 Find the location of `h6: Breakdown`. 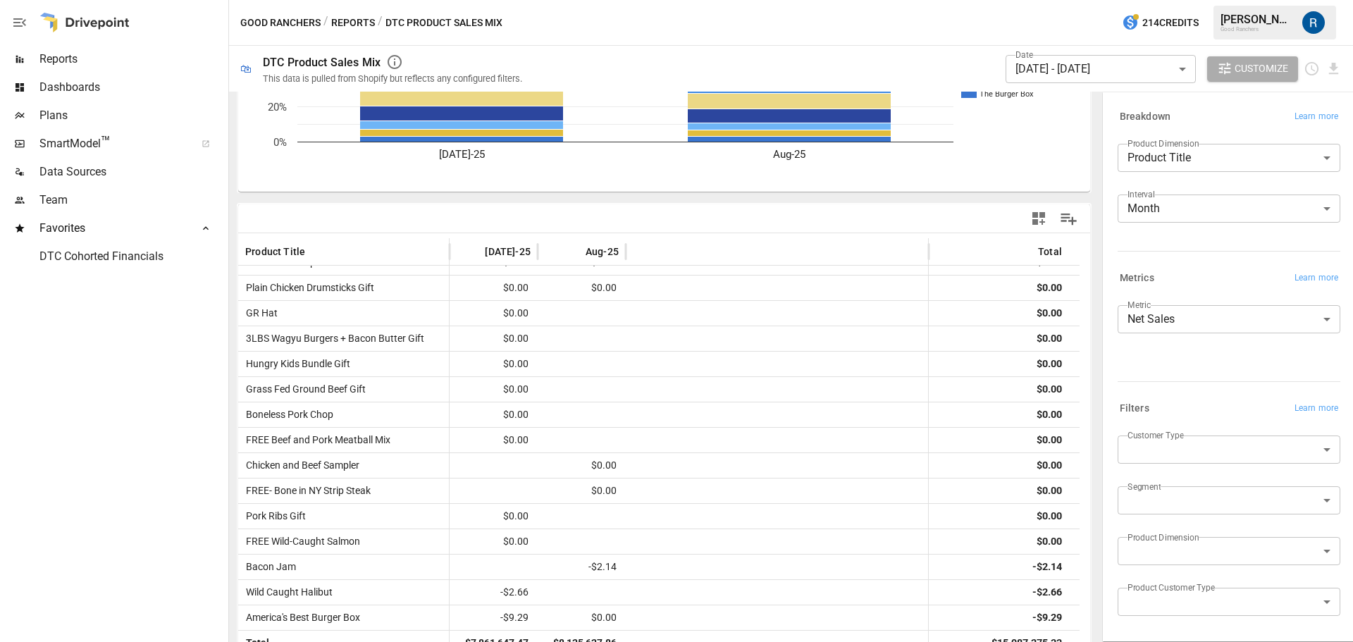

h6: Breakdown is located at coordinates (1145, 117).